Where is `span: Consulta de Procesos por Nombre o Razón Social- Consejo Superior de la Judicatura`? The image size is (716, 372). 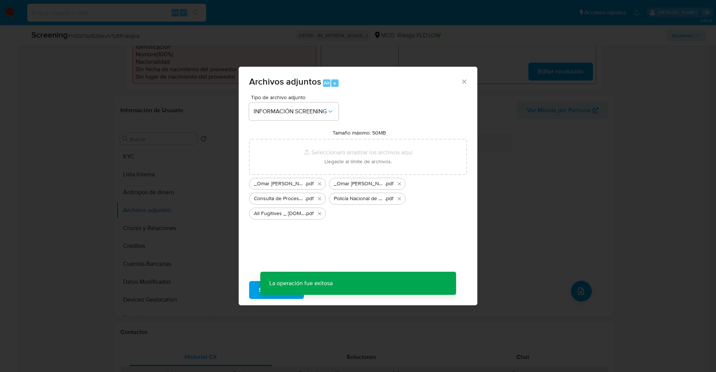
span: Consulta de Procesos por Nombre o Razón Social- Consejo Superior de la Judicatura is located at coordinates (279, 199).